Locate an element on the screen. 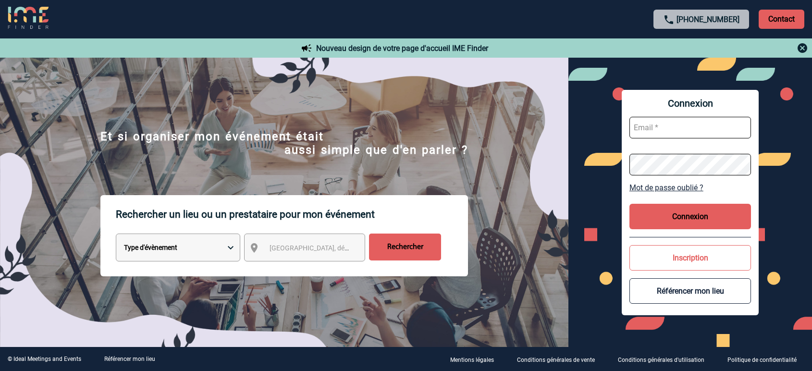 This screenshot has width=812, height=371. p: Politique de confidentialité is located at coordinates (762, 360).